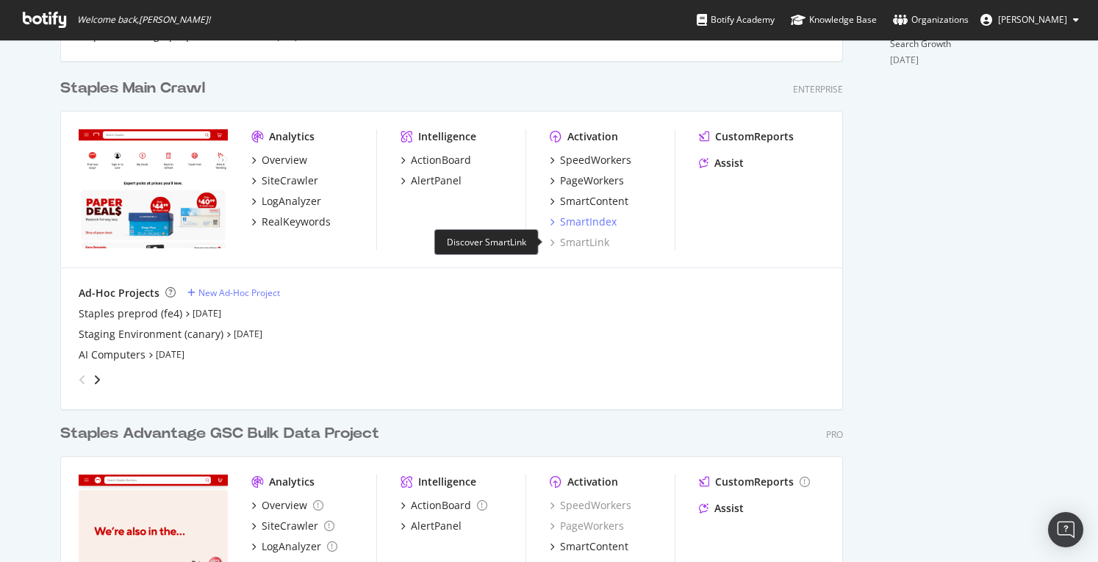  What do you see at coordinates (234, 293) in the screenshot?
I see `a: New Ad-Hoc Project` at bounding box center [234, 293].